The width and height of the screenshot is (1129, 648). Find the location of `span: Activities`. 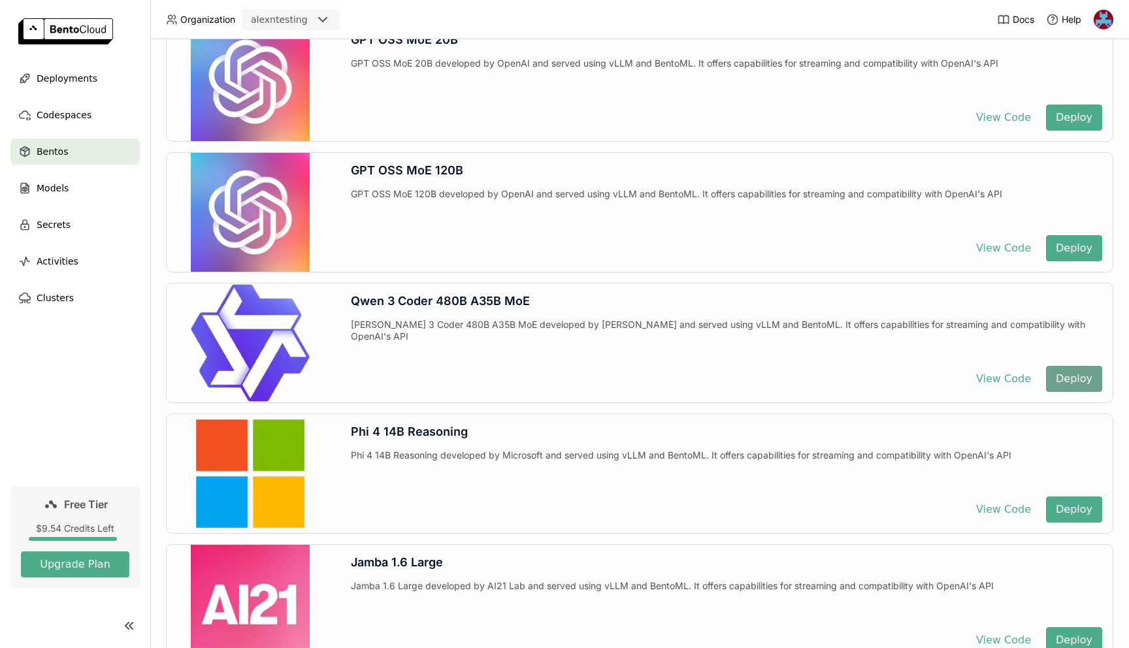

span: Activities is located at coordinates (57, 261).